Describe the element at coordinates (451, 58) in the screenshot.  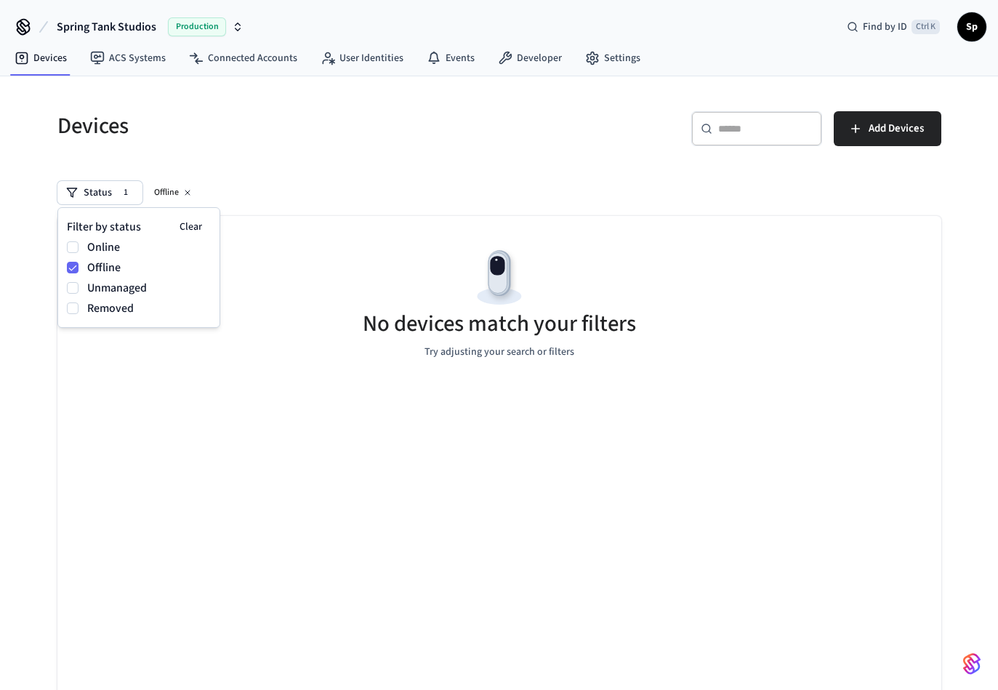
I see `a: Events` at that location.